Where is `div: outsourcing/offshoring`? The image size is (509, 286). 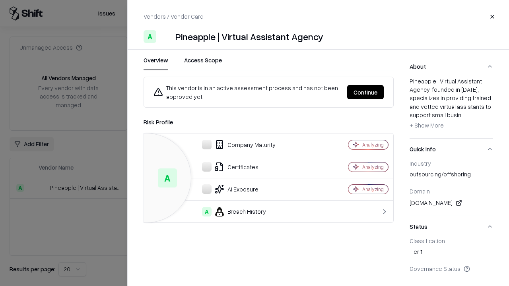
div: outsourcing/offshoring is located at coordinates (451, 176).